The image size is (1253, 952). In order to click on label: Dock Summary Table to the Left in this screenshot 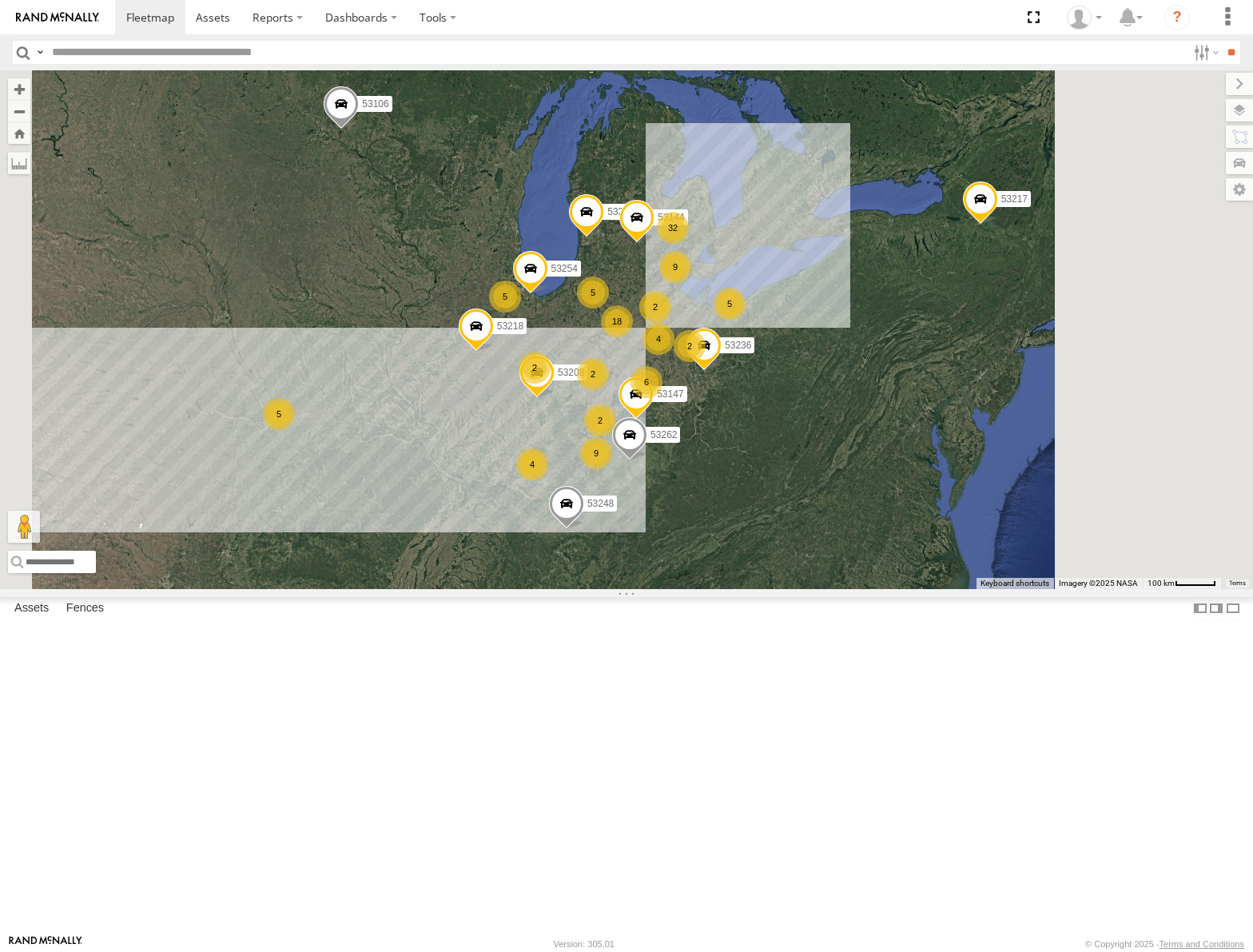, I will do `click(1200, 608)`.